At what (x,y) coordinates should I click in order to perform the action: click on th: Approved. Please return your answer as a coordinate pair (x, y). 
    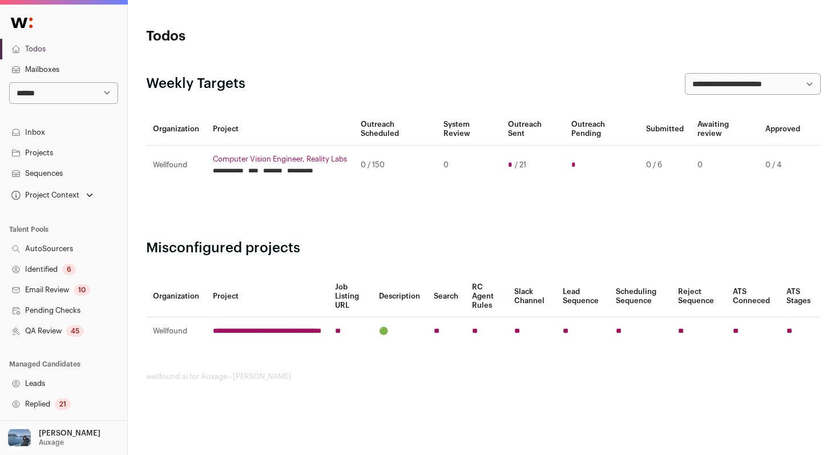
    Looking at the image, I should click on (783, 129).